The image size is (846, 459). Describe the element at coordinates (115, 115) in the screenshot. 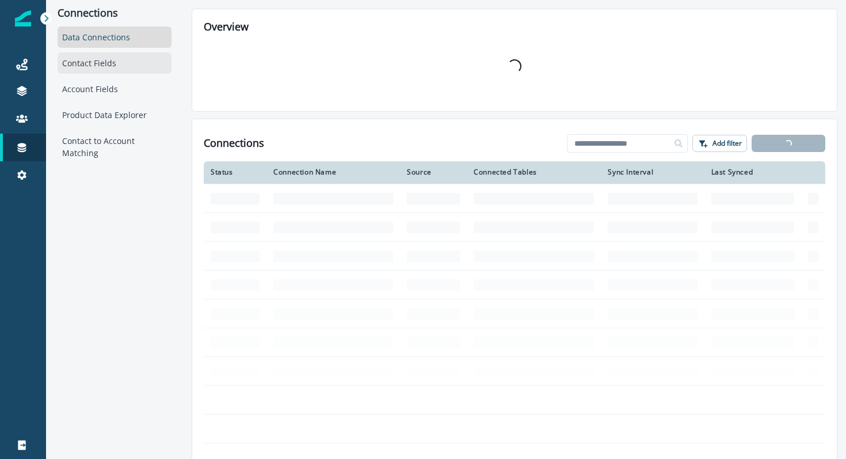

I see `div: Product Data Explorer` at that location.